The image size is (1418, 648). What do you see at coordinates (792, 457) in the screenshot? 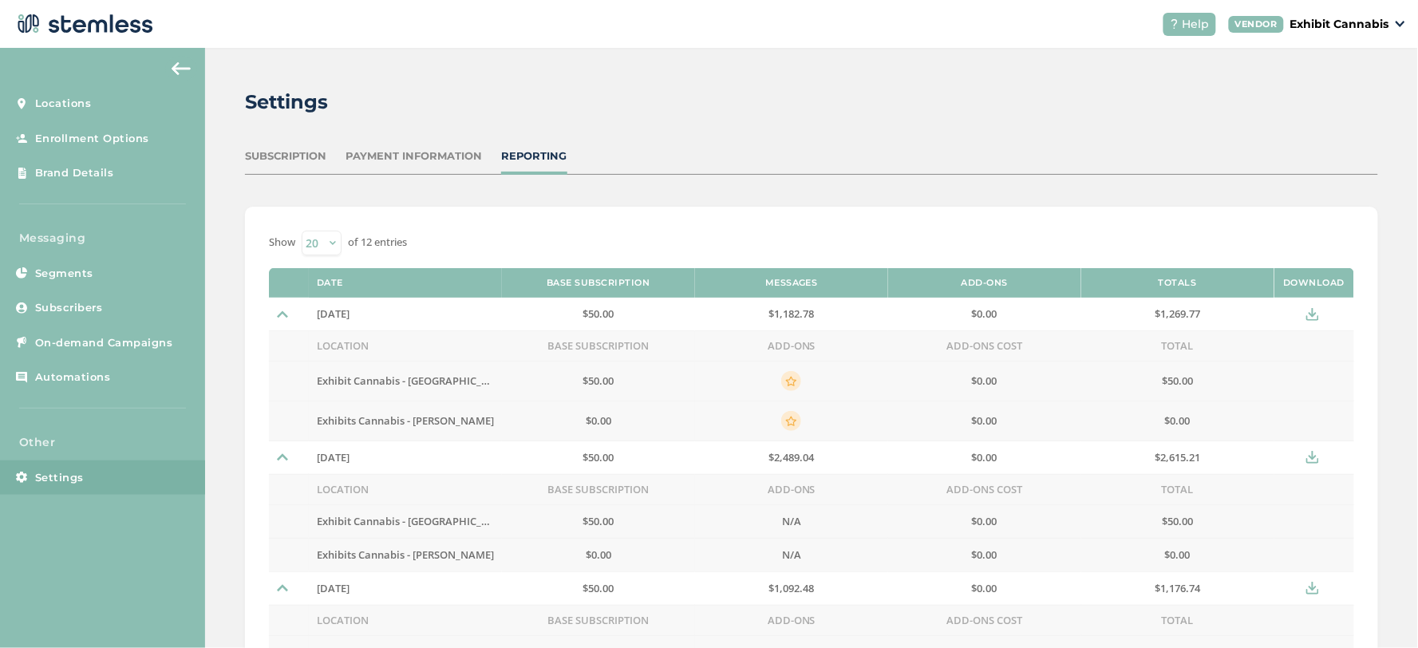
I see `label: $2,489.04` at bounding box center [792, 457].